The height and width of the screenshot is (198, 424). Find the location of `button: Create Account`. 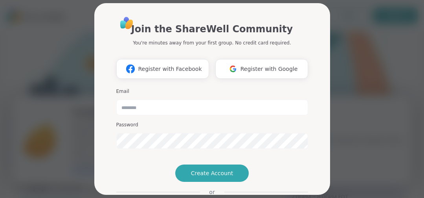

button: Create Account is located at coordinates (212, 173).